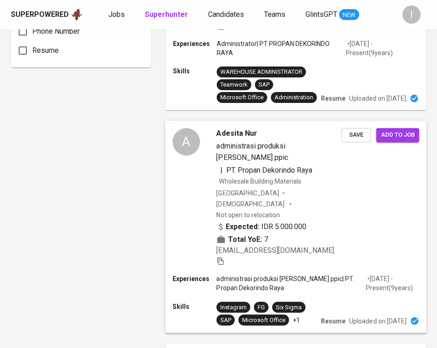  What do you see at coordinates (46, 51) in the screenshot?
I see `span: Resume` at bounding box center [46, 51].